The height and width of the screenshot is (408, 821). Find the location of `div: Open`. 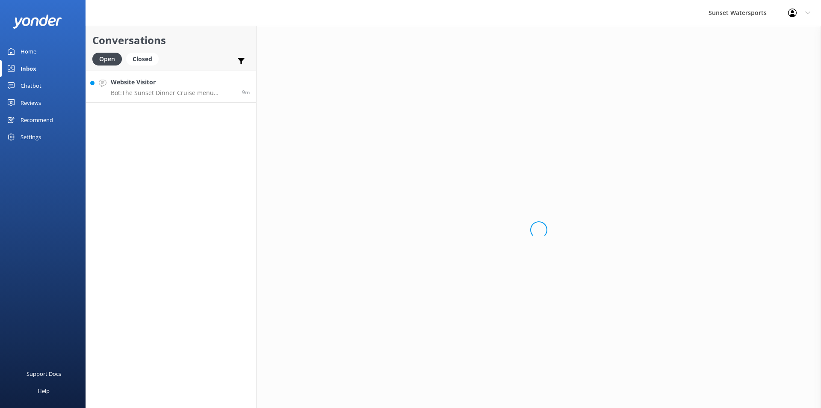

div: Open is located at coordinates (107, 59).